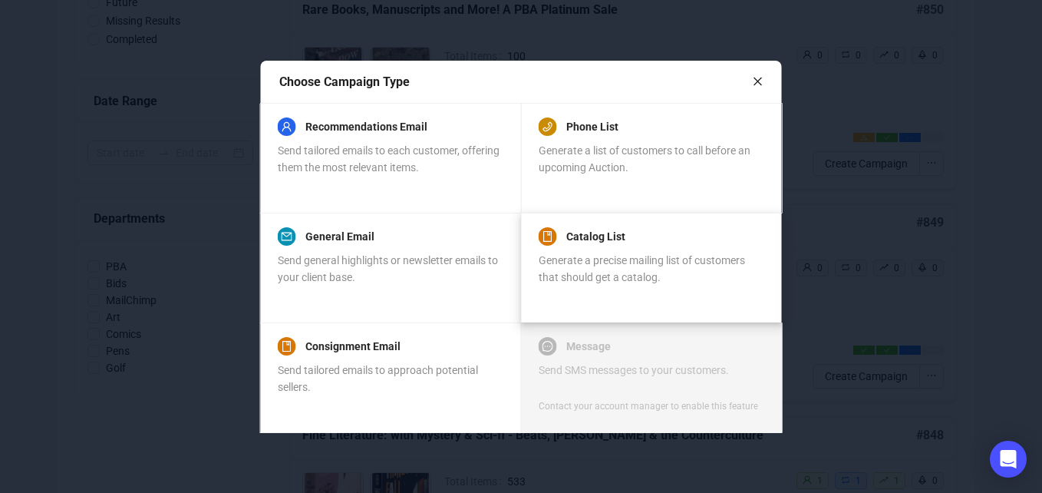 The height and width of the screenshot is (493, 1042). Describe the element at coordinates (548, 127) in the screenshot. I see `span: phone` at that location.